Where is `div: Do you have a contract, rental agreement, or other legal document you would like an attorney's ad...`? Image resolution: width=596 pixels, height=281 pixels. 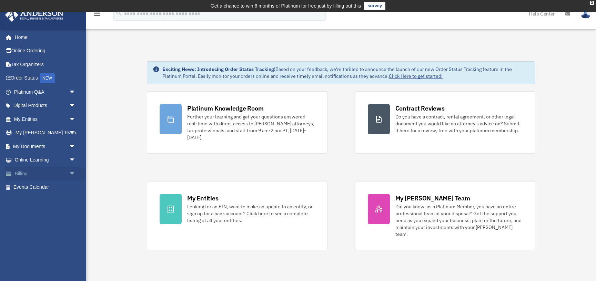
div: Do you have a contract, rental agreement, or other legal document you would like an attorney's ad... is located at coordinates (459, 124).